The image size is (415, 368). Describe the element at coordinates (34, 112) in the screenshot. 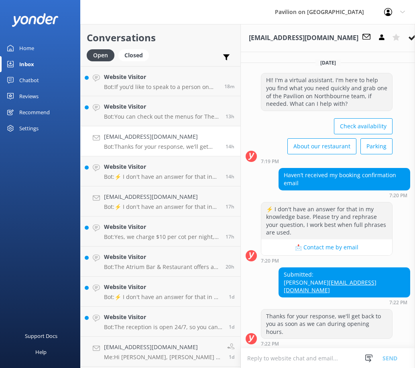

I see `div: Recommend` at that location.